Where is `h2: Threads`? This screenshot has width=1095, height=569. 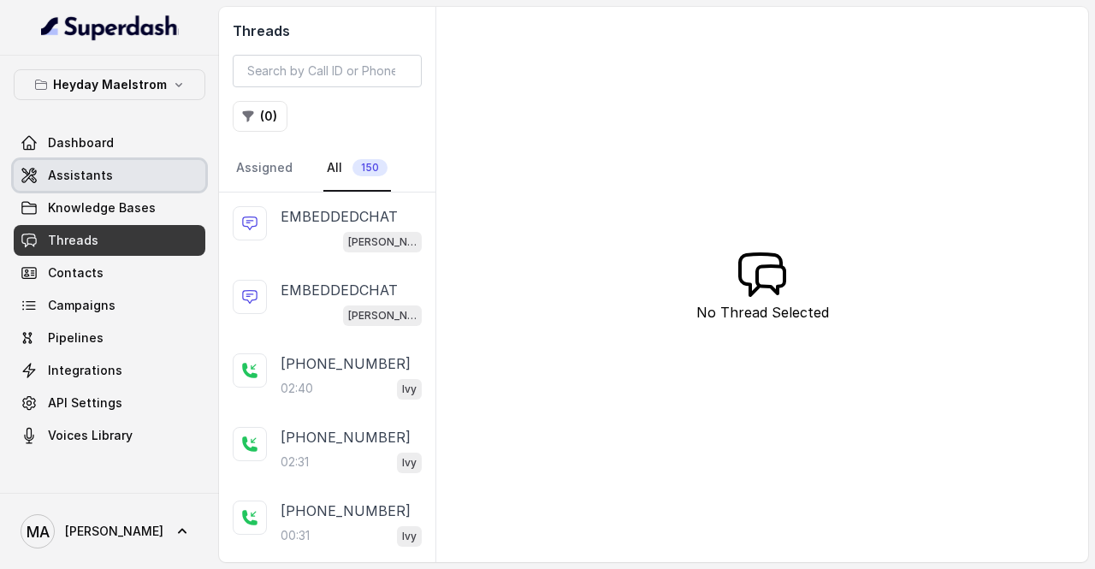
h2: Threads is located at coordinates (327, 31).